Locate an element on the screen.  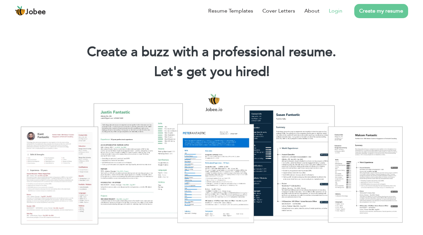
h1: Create a buzz with a professional resume. is located at coordinates (211, 52).